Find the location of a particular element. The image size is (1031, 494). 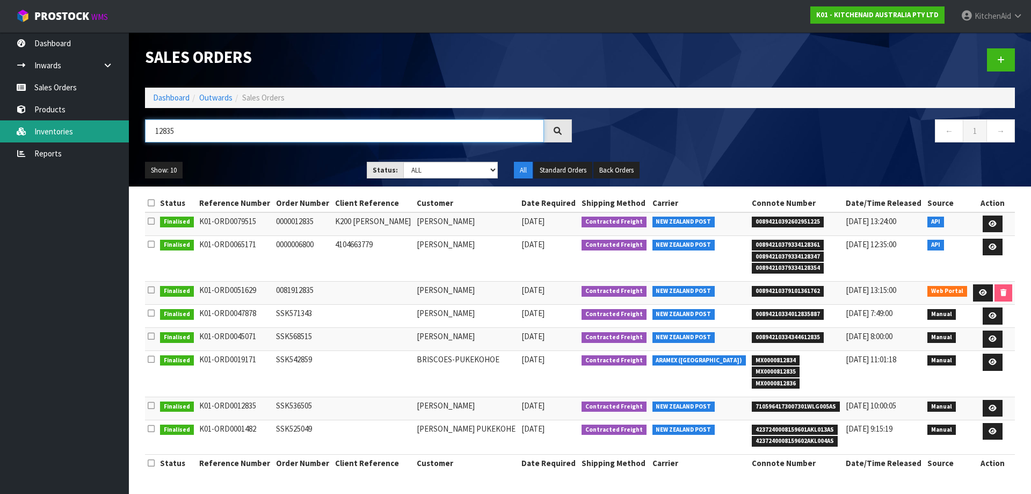

strong: K01 - KITCHENAID AUSTRALIA PTY LTD is located at coordinates (878, 15).